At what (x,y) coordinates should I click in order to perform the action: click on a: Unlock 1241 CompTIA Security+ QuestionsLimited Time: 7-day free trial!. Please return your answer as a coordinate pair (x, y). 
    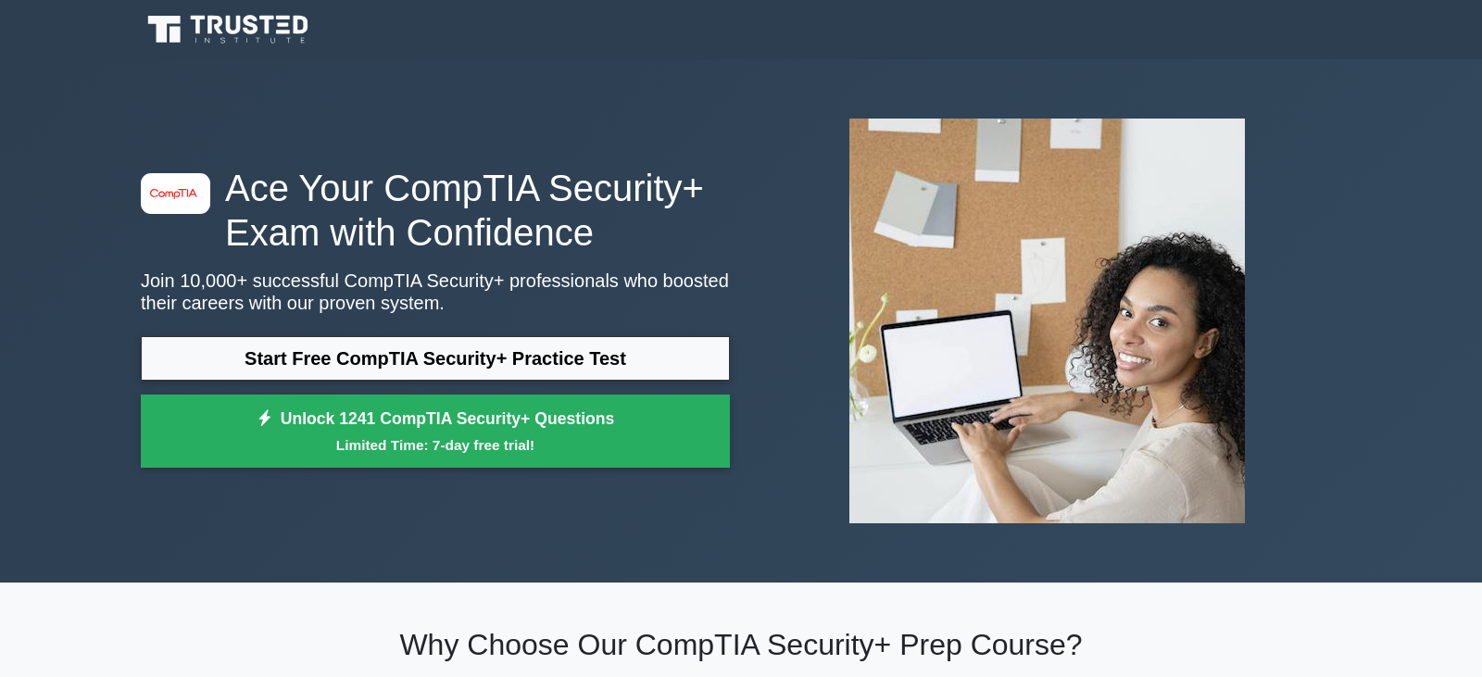
    Looking at the image, I should click on (435, 432).